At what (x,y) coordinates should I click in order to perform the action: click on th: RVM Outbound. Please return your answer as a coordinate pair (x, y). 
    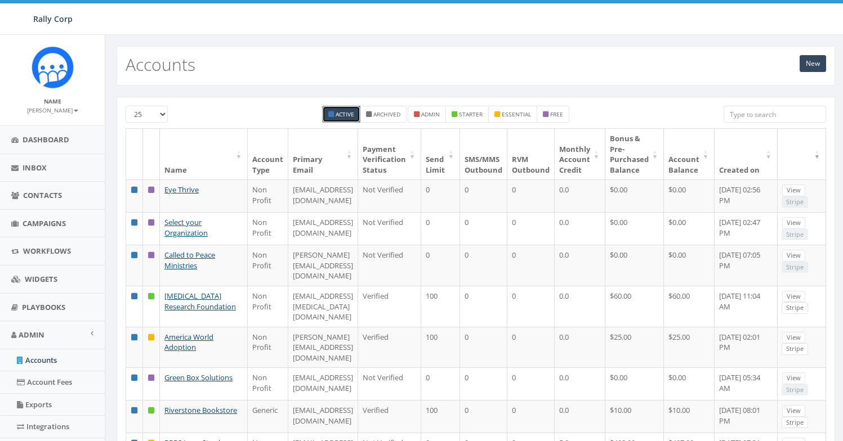
    Looking at the image, I should click on (531, 154).